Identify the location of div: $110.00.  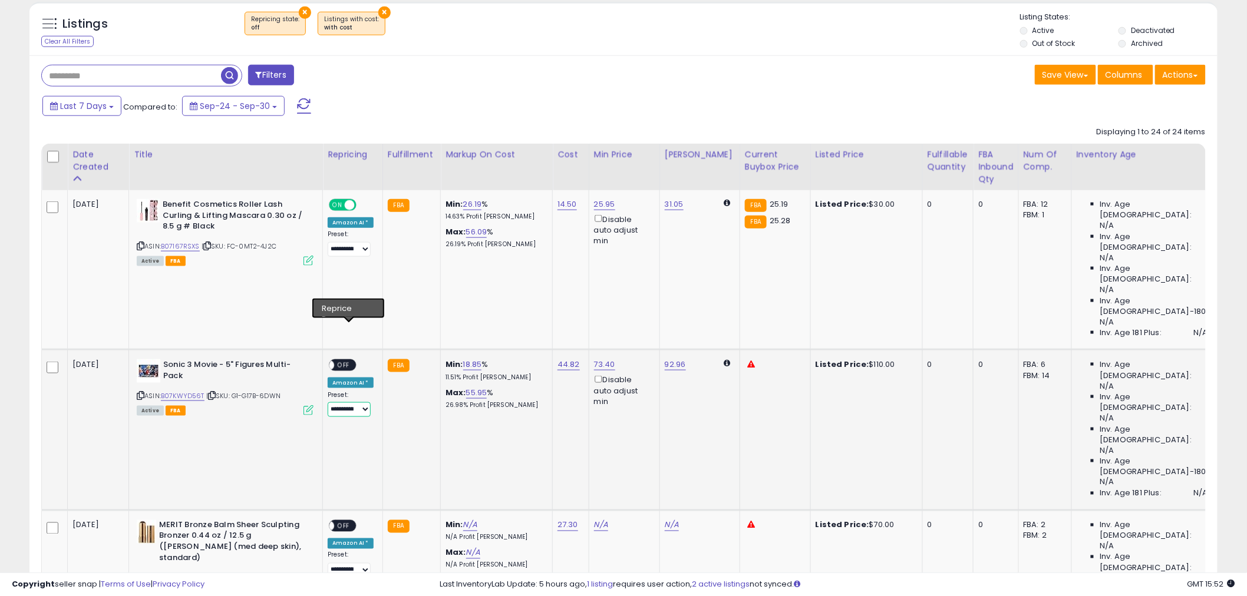
(864, 365).